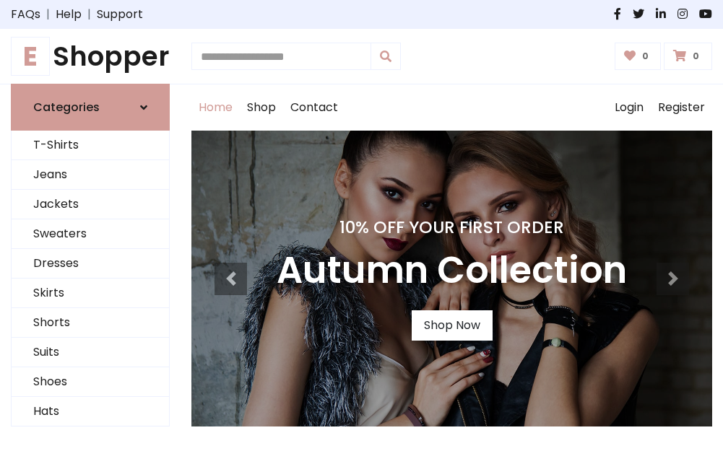  Describe the element at coordinates (90, 382) in the screenshot. I see `a: Shoes` at that location.